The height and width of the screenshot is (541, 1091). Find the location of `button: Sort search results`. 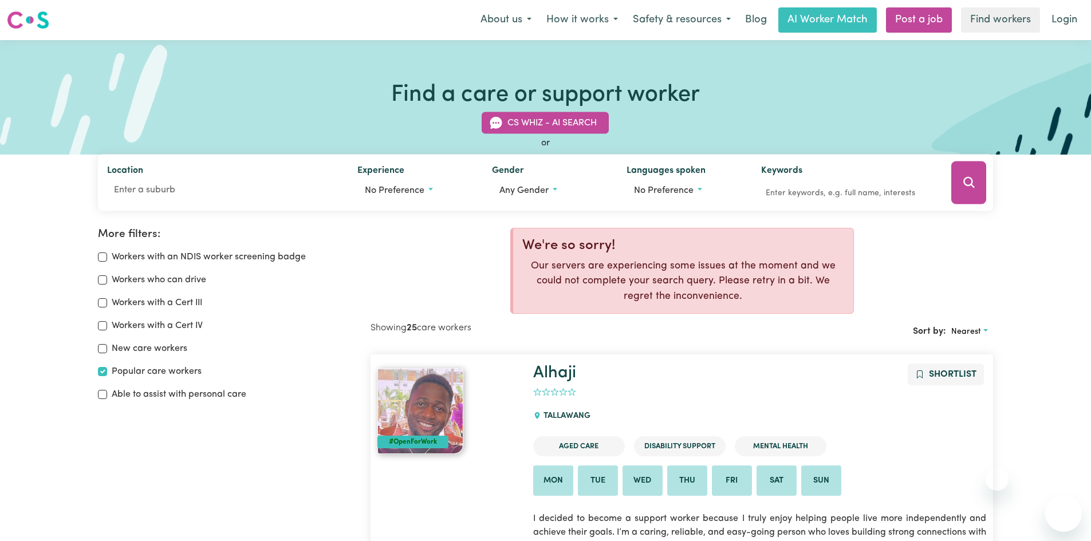

button: Sort search results is located at coordinates (969, 331).